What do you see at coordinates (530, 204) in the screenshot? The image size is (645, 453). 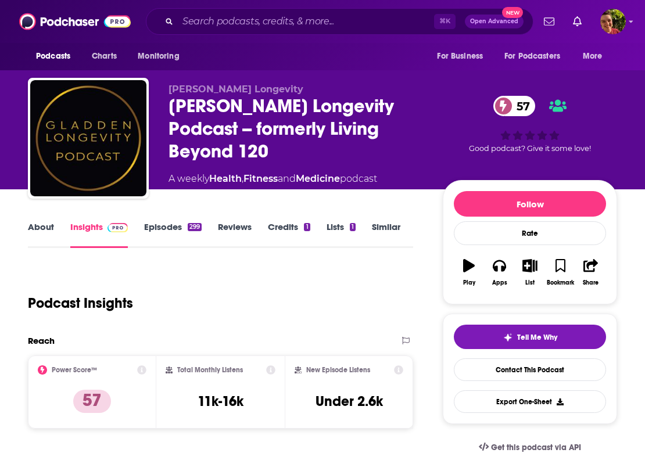 I see `button: Follow` at bounding box center [530, 204].